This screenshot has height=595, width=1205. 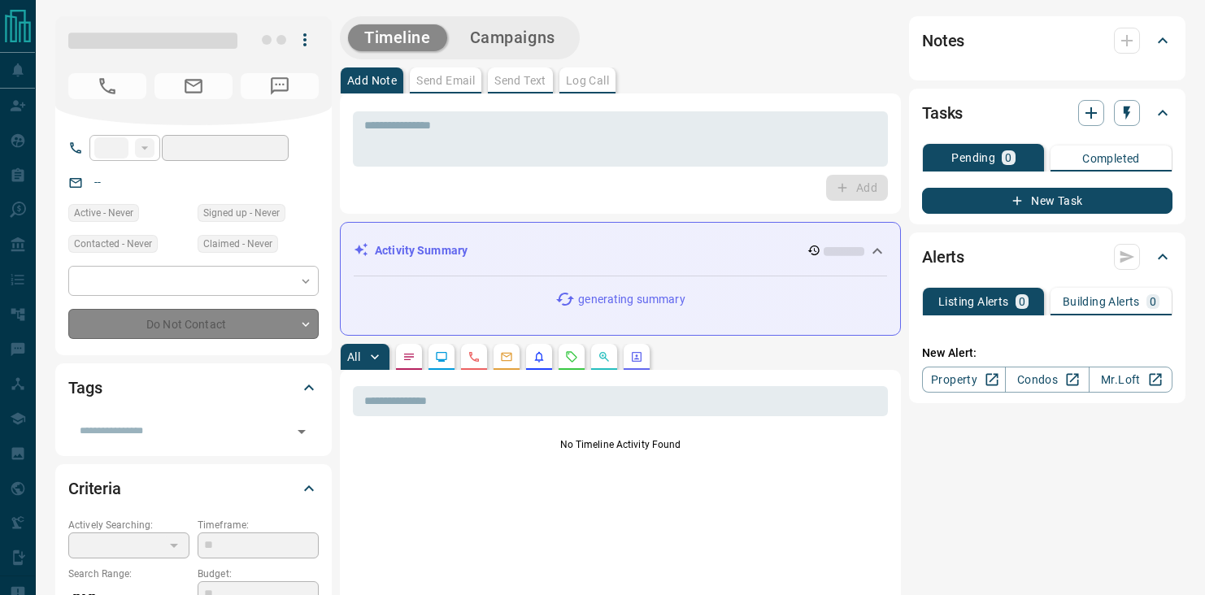 I want to click on h2: Tasks, so click(x=942, y=113).